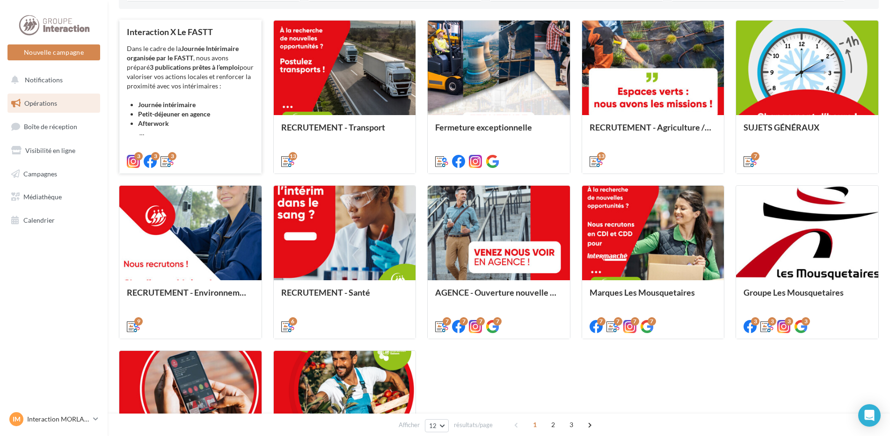  I want to click on div: 9, so click(138, 321).